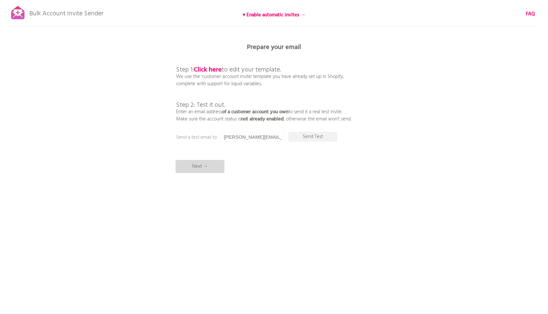  I want to click on b: of a customer account you own, so click(255, 112).